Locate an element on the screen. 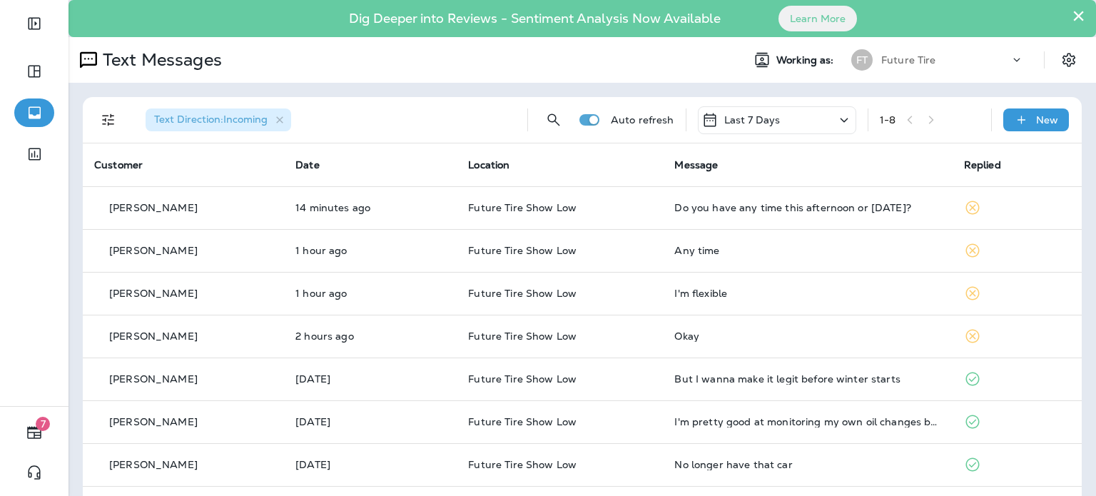 The height and width of the screenshot is (496, 1096). p: Last 7 Days is located at coordinates (752, 120).